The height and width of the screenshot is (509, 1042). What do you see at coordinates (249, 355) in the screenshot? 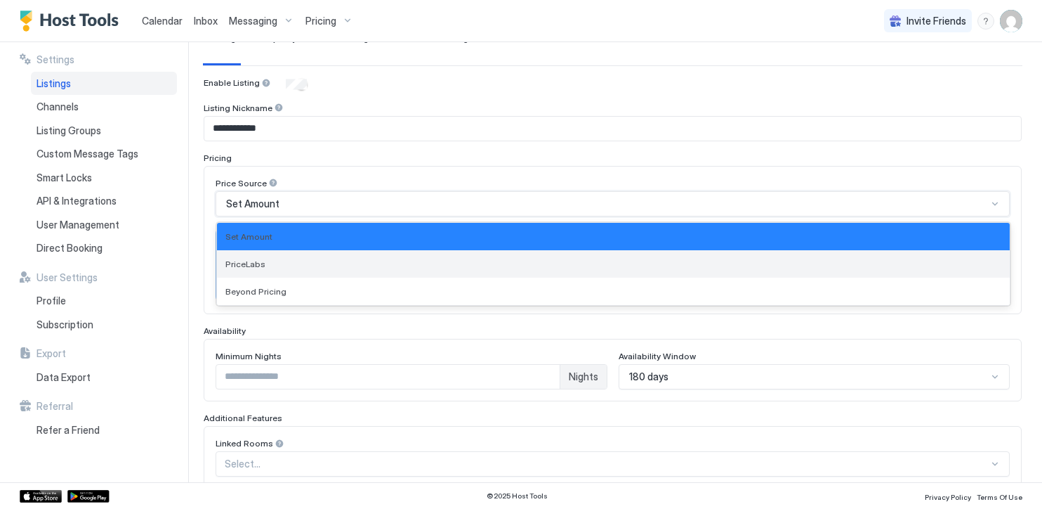
I see `span: Minimum Nights` at bounding box center [249, 355].